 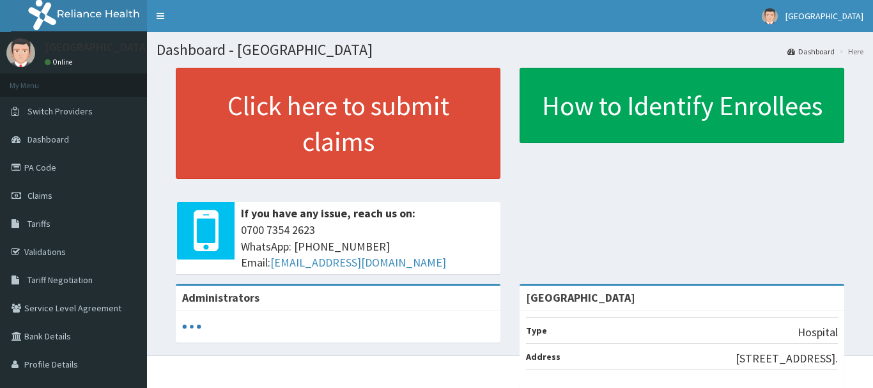 What do you see at coordinates (818, 332) in the screenshot?
I see `p: Hospital` at bounding box center [818, 332].